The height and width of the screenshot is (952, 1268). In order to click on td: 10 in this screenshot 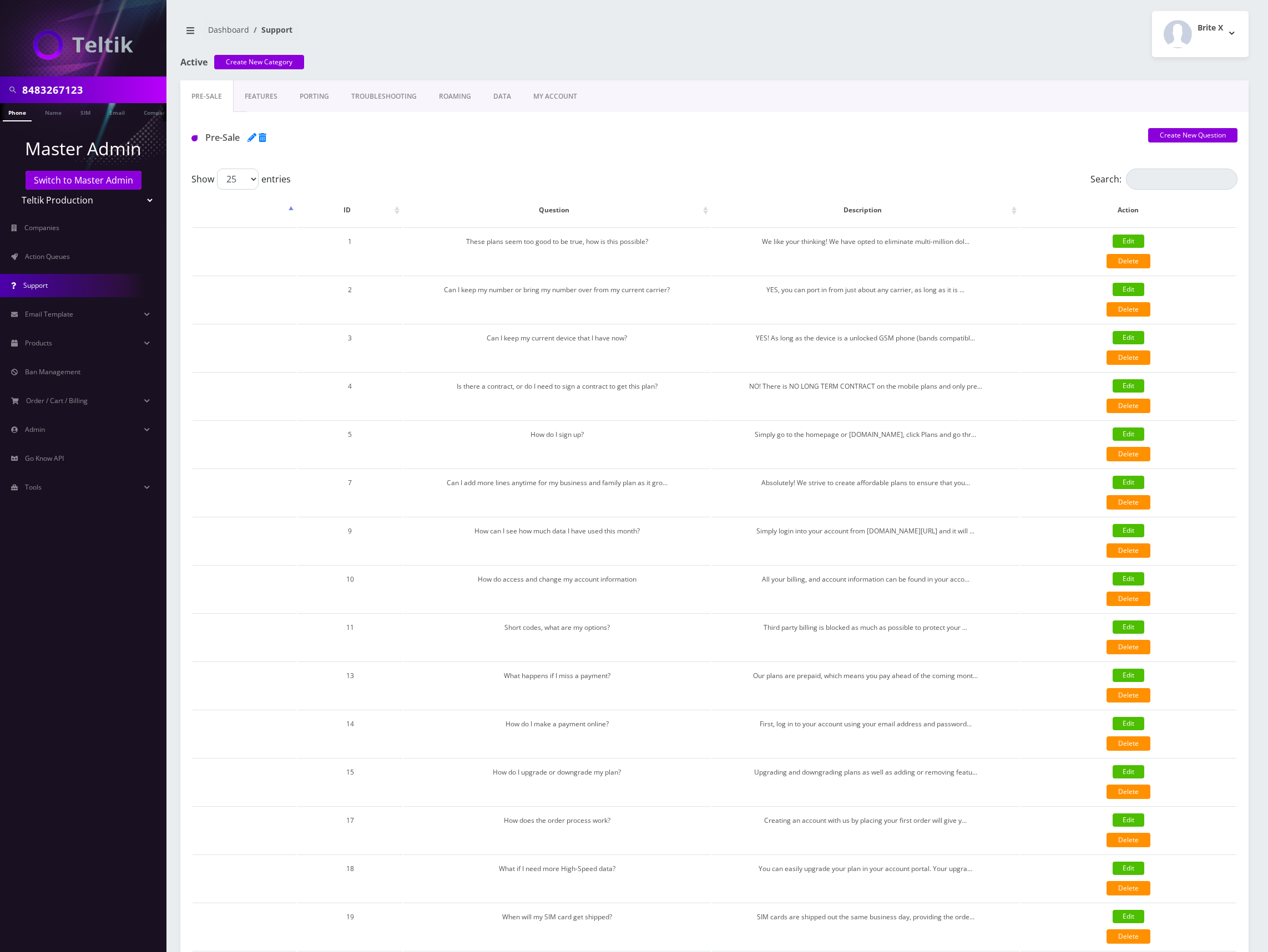, I will do `click(350, 589)`.